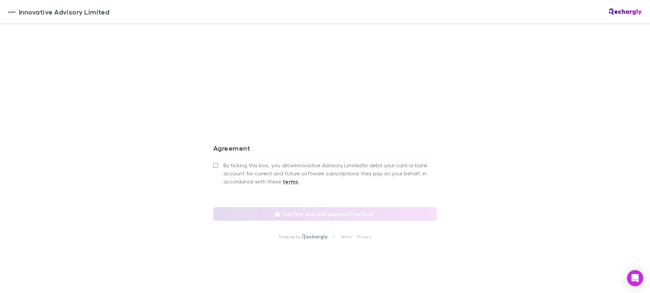 This screenshot has height=293, width=650. What do you see at coordinates (330, 174) in the screenshot?
I see `span: By ticking this box, you allow Innovative Advisory Limited to debit your card or bank account for...` at bounding box center [330, 174].